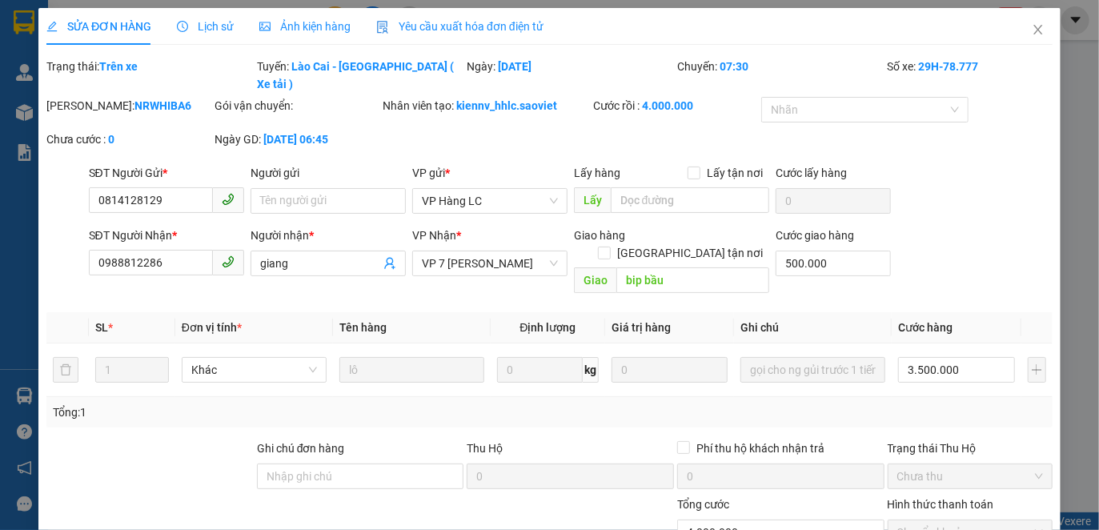 The width and height of the screenshot is (1099, 530). What do you see at coordinates (297, 139) in the screenshot?
I see `div: Ngày GD:` at bounding box center [297, 139].